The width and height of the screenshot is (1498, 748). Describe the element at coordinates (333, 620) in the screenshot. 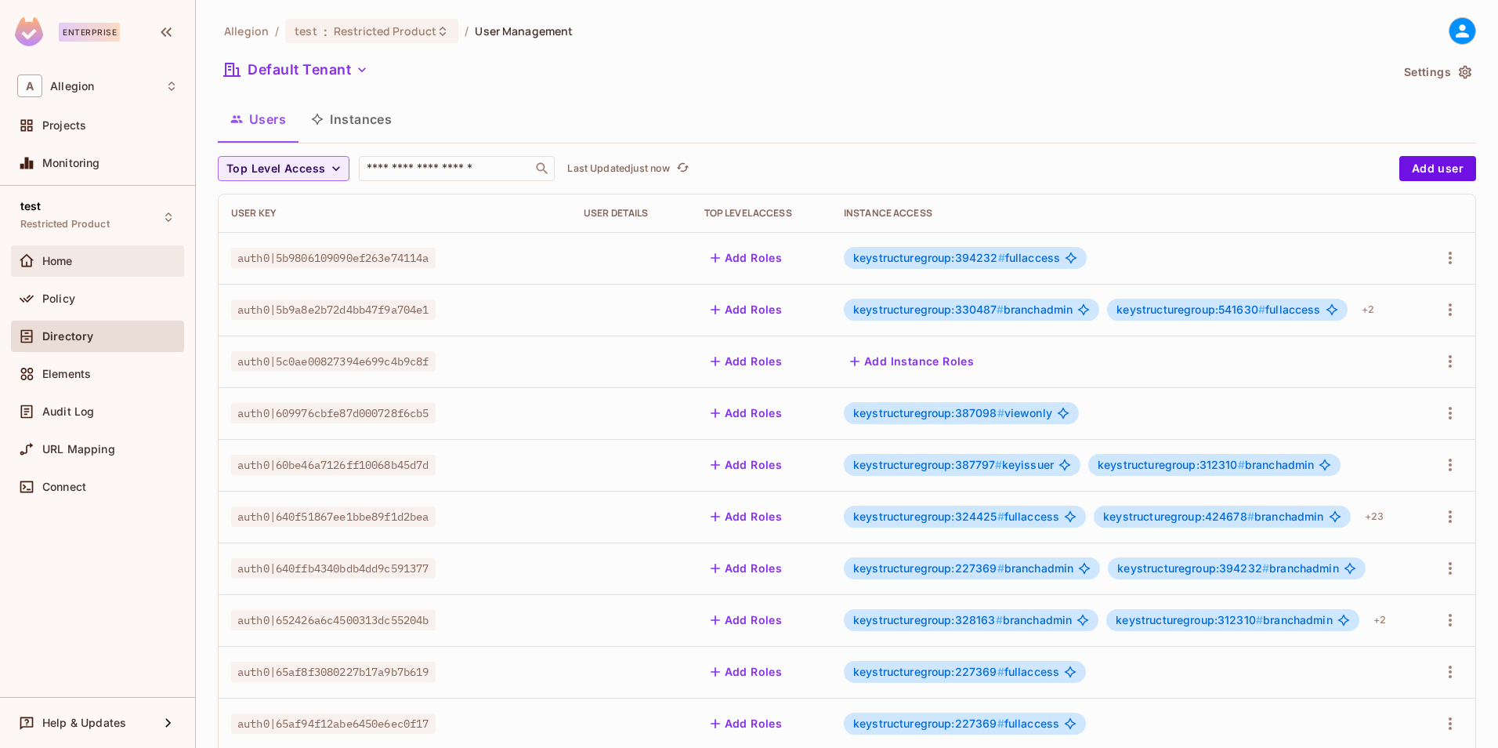

I see `span: auth0|652426a6c4500313dc55204b` at that location.